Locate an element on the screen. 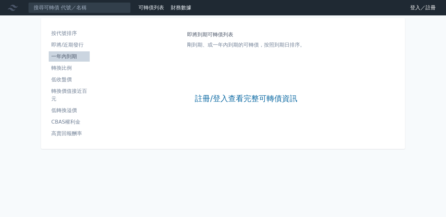 The height and width of the screenshot is (217, 446). li: 轉換價值接近百元 is located at coordinates (69, 95).